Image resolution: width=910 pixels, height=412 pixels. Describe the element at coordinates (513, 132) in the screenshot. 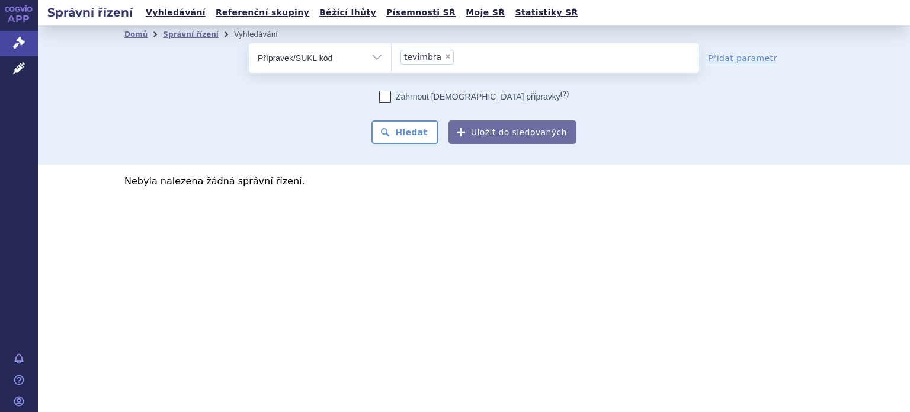

I see `button: Uložit do sledovaných` at that location.